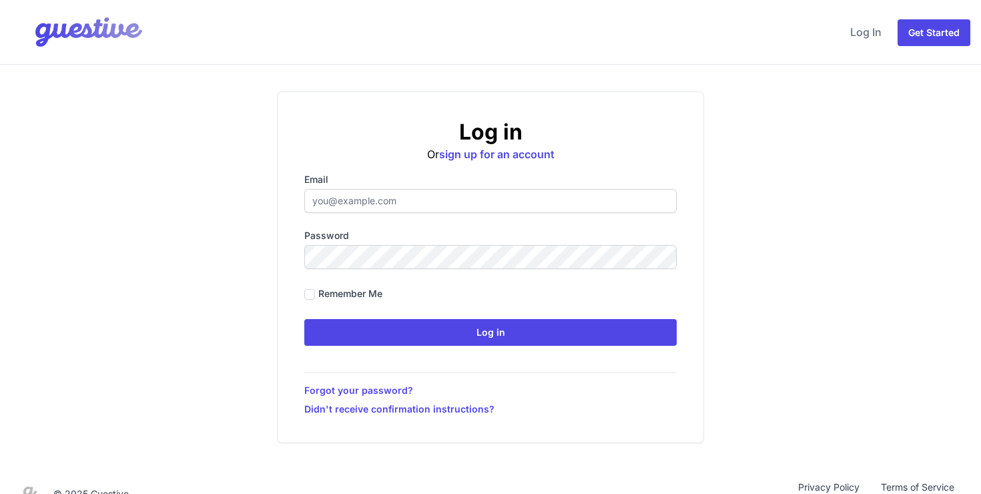 The image size is (981, 494). What do you see at coordinates (490, 132) in the screenshot?
I see `h2: Log in` at bounding box center [490, 132].